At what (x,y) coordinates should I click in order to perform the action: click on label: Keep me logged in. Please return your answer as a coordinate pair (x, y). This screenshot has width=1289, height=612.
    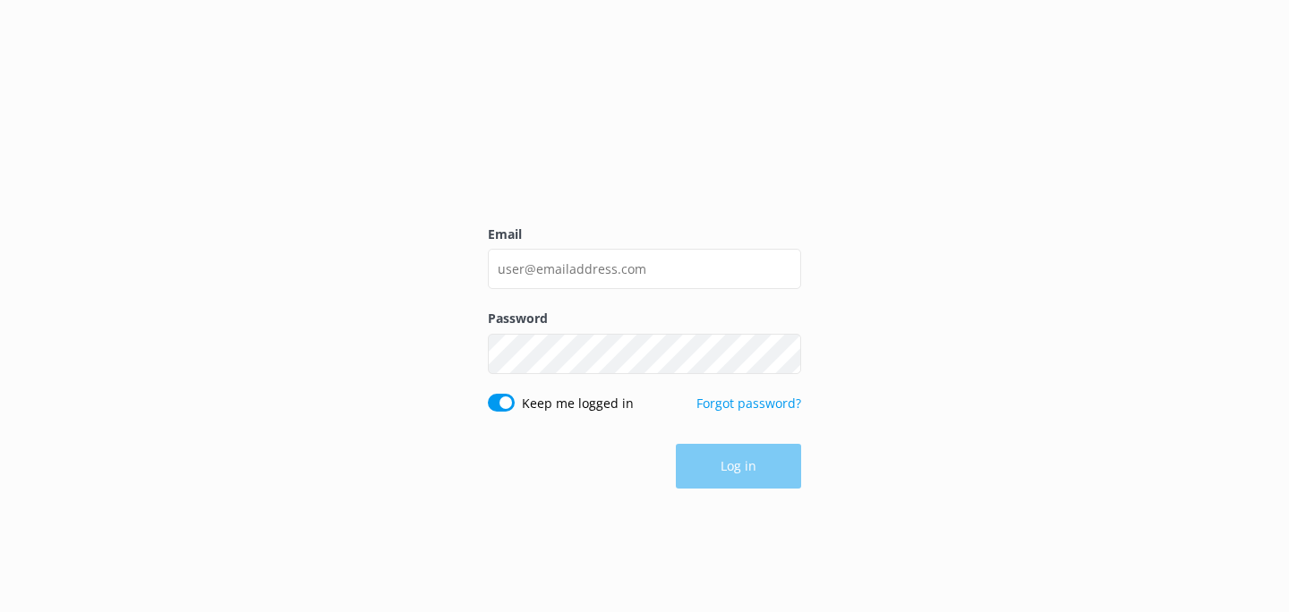
    Looking at the image, I should click on (577, 404).